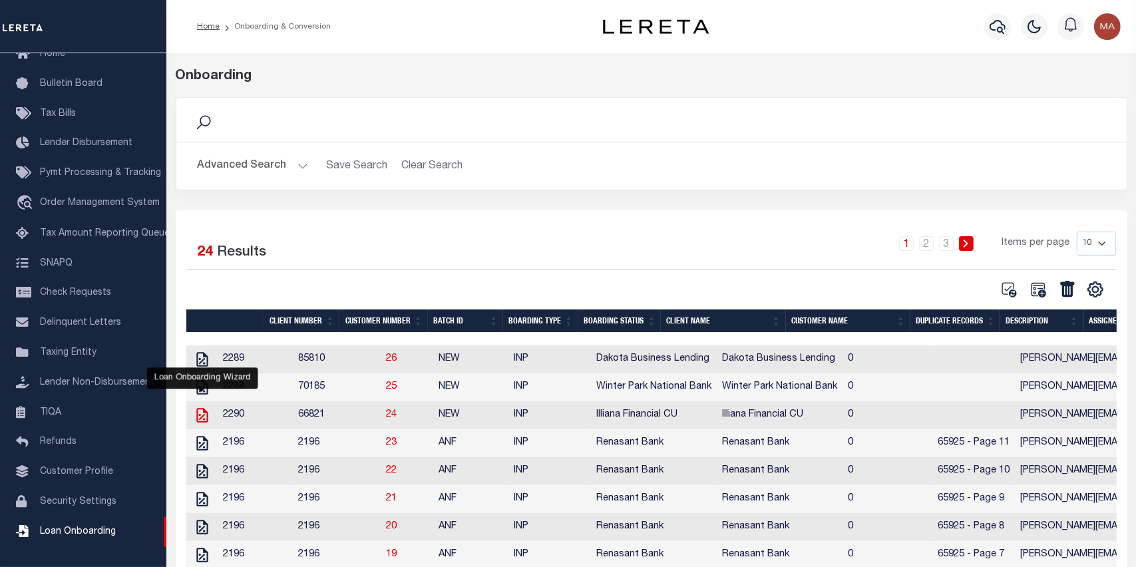  What do you see at coordinates (100, 203) in the screenshot?
I see `span: Order Management System` at bounding box center [100, 203].